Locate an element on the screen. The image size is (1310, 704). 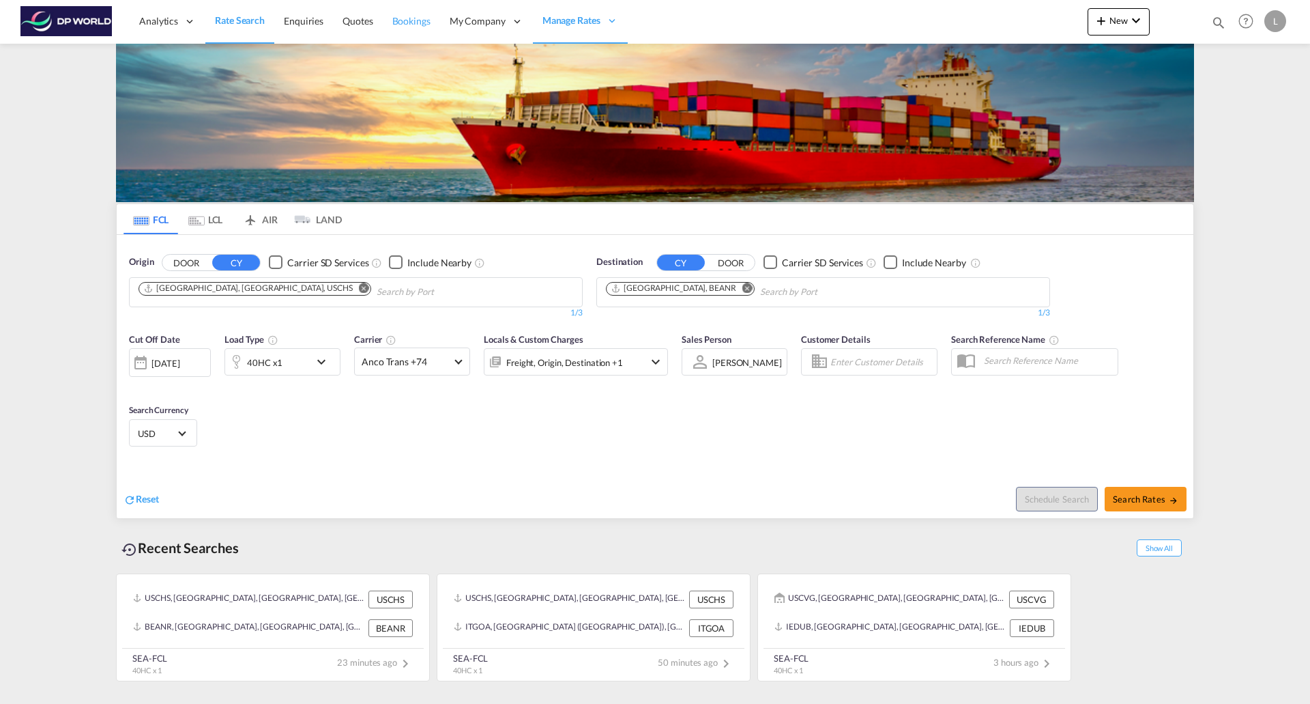
md-tab-item: AIR is located at coordinates (260, 219).